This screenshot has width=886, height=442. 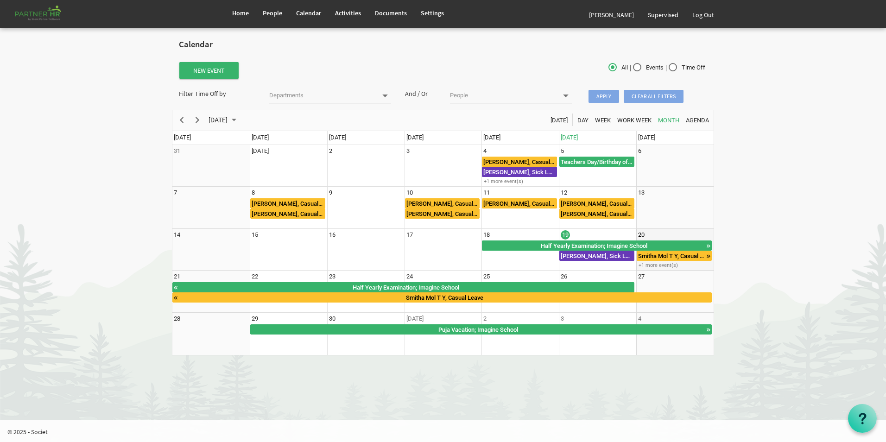 I want to click on div: Puja Vacation; Imagine School, so click(x=478, y=330).